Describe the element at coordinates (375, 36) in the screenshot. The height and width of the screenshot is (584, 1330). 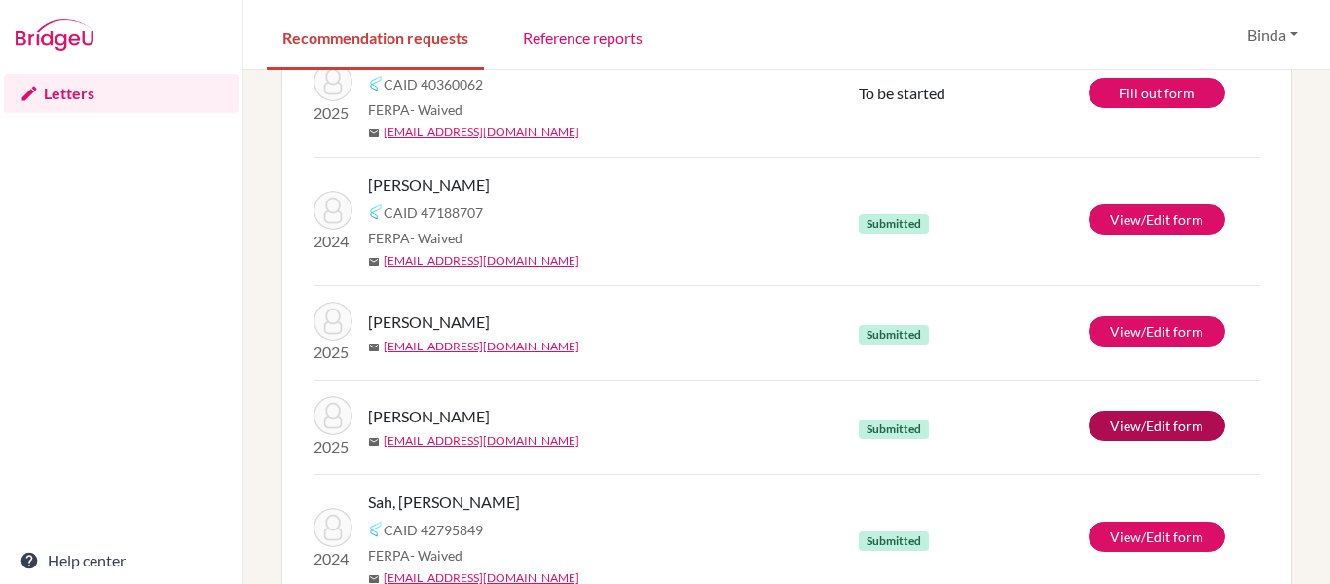
I see `a: Recommendation requests` at that location.